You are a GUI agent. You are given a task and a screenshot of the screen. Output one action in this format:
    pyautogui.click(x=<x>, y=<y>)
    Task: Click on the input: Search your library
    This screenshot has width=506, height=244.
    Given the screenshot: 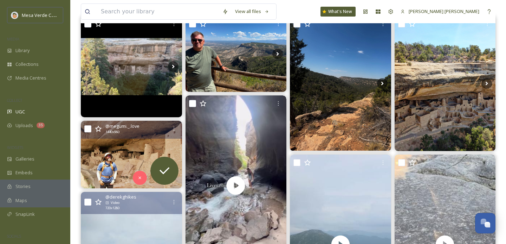 What is the action you would take?
    pyautogui.click(x=158, y=12)
    